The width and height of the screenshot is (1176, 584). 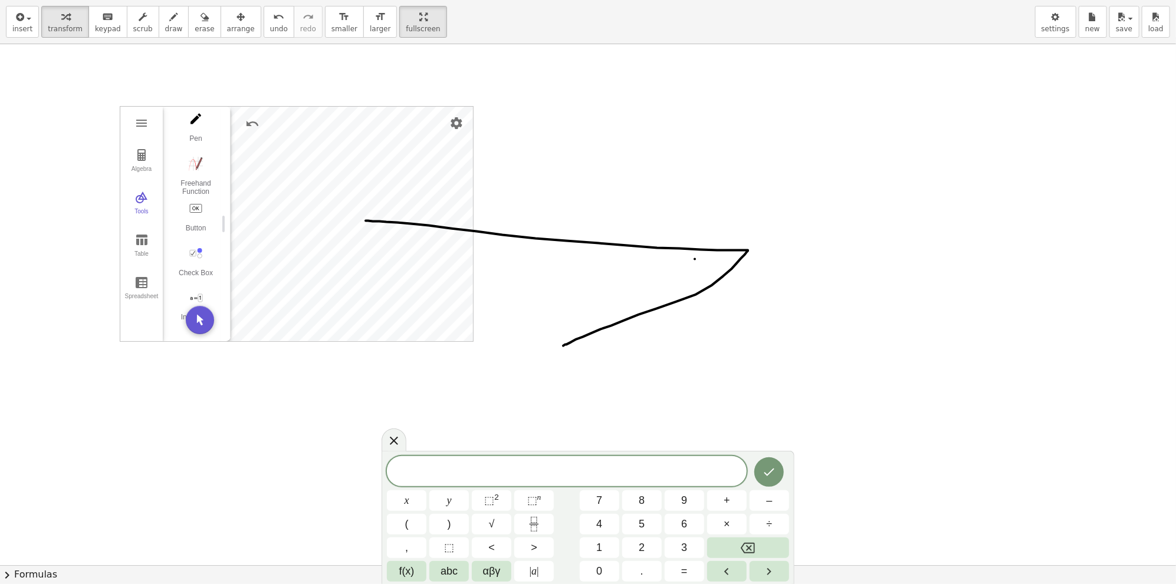 What do you see at coordinates (1124, 22) in the screenshot?
I see `button: save` at bounding box center [1124, 22].